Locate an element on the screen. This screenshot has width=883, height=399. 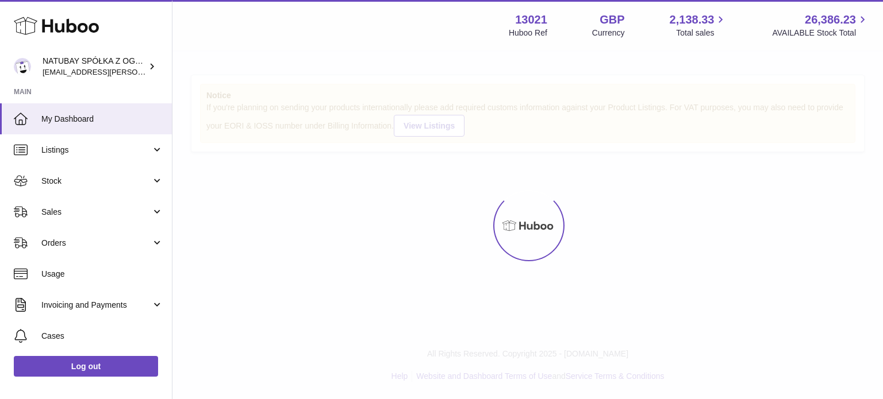
span: Orders is located at coordinates (96, 243).